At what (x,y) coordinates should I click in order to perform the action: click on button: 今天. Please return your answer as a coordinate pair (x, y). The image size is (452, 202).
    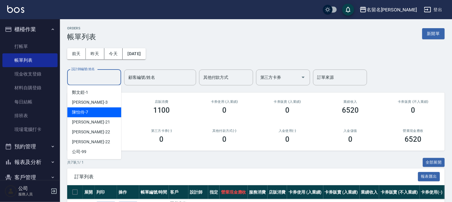
    Looking at the image, I should click on (114, 54).